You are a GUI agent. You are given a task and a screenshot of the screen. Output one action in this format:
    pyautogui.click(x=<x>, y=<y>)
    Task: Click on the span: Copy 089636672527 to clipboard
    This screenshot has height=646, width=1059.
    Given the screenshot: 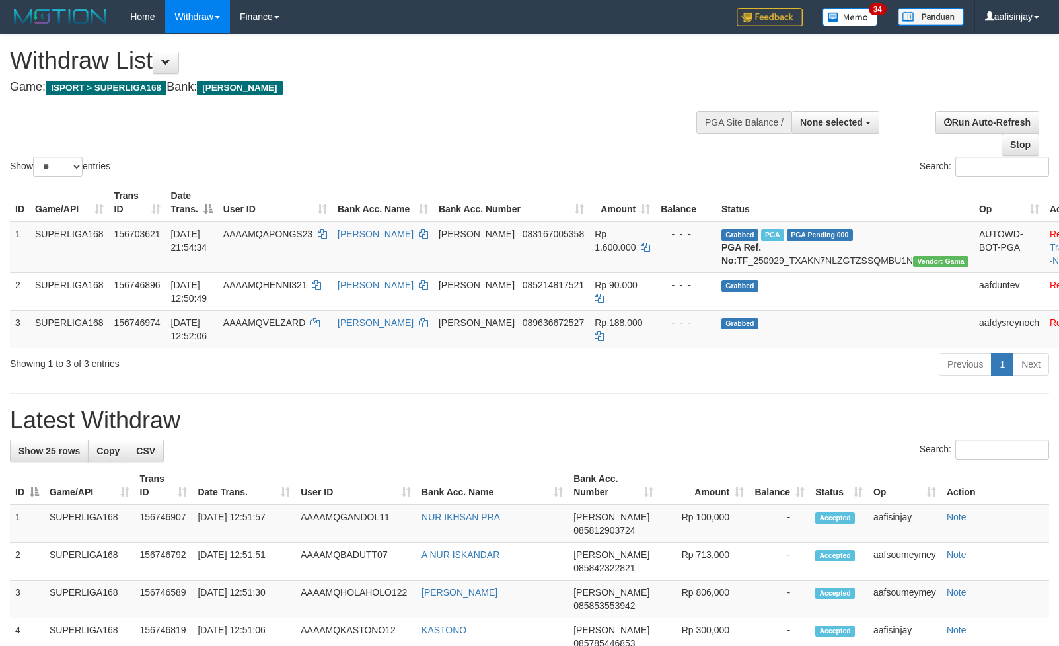 What is the action you would take?
    pyautogui.click(x=553, y=322)
    